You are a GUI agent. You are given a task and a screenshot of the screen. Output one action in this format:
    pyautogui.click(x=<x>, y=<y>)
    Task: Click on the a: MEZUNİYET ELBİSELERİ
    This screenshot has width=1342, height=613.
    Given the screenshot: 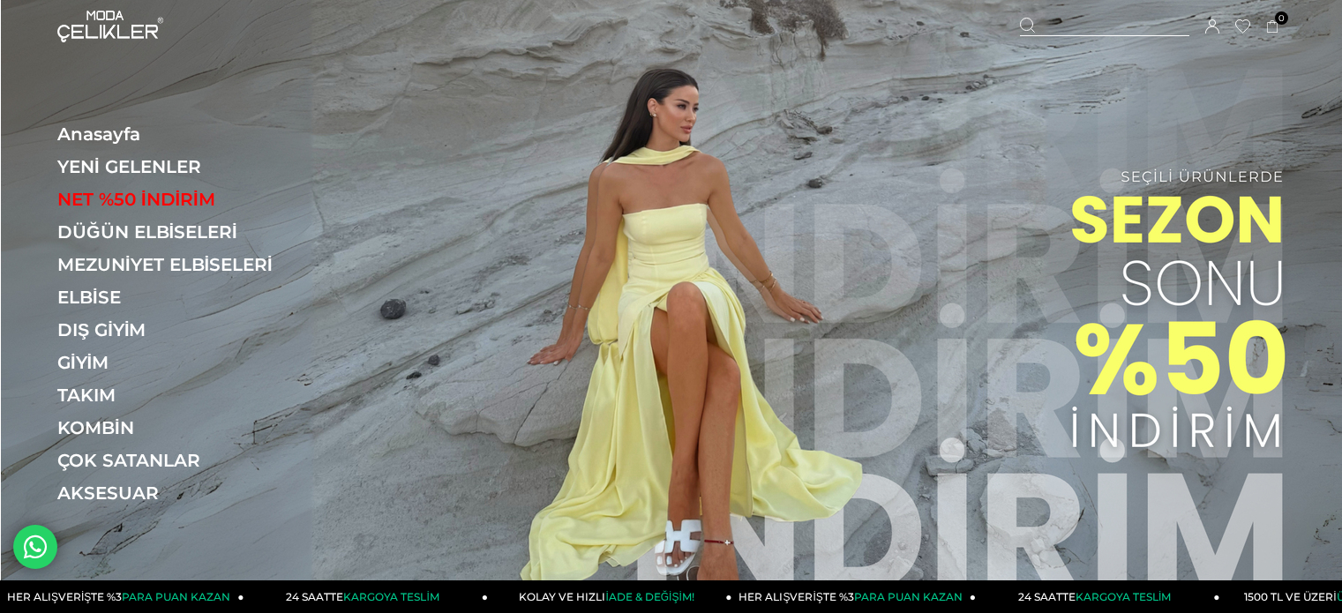 What is the action you would take?
    pyautogui.click(x=178, y=265)
    